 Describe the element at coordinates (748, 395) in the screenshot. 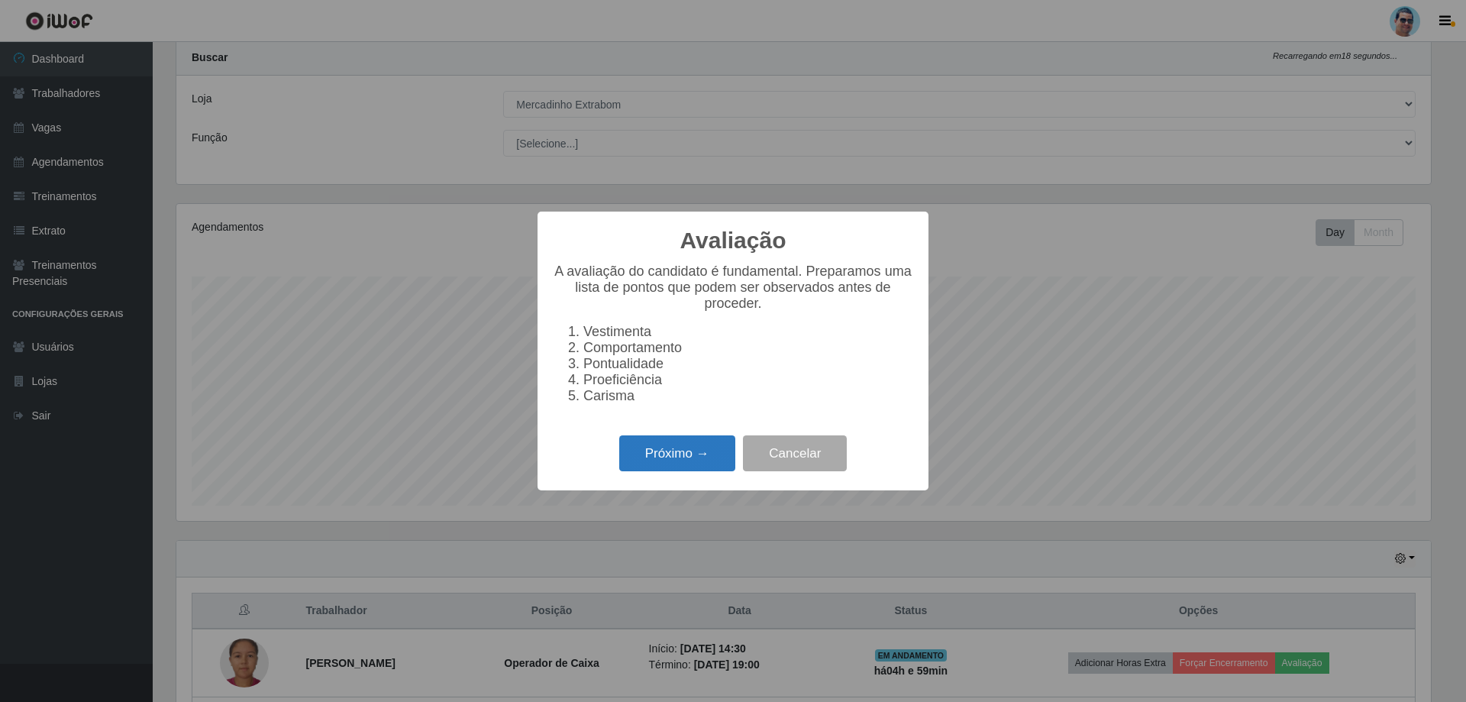

I see `li: Carisma` at that location.